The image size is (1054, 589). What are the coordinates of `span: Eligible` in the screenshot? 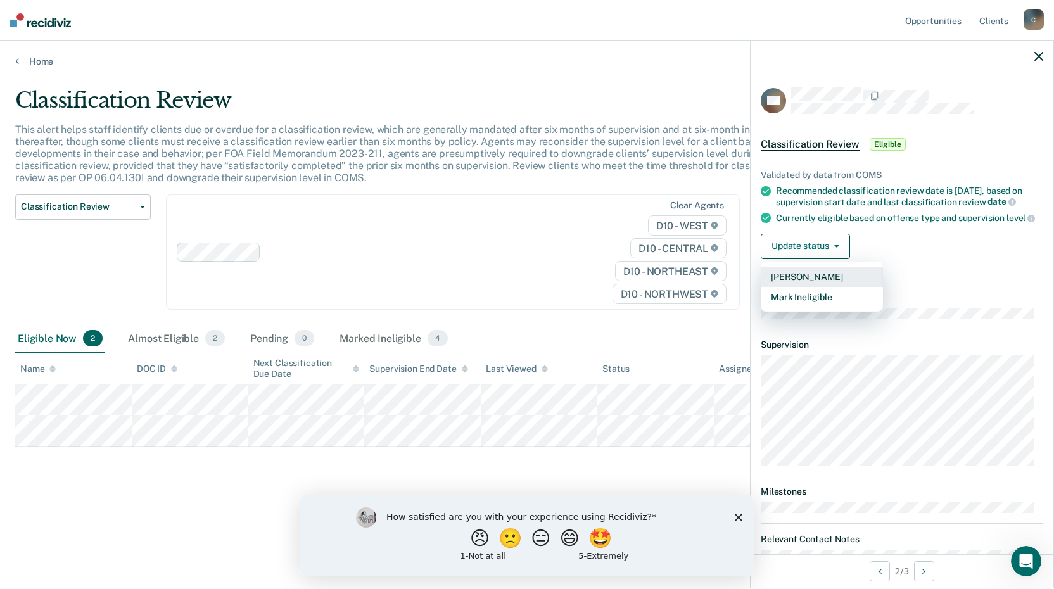 It's located at (887, 144).